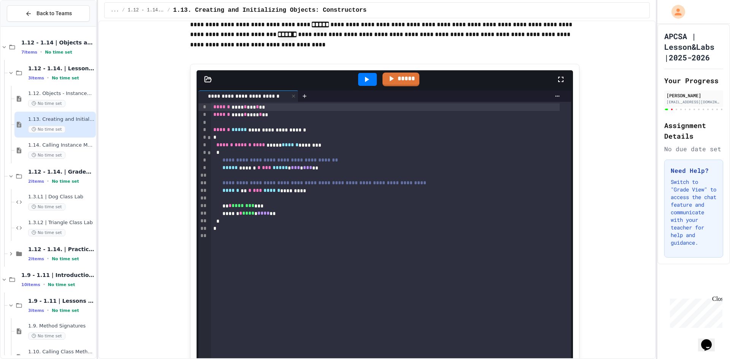 This screenshot has height=359, width=730. Describe the element at coordinates (61, 145) in the screenshot. I see `span: 1.14. Calling Instance Methods` at that location.